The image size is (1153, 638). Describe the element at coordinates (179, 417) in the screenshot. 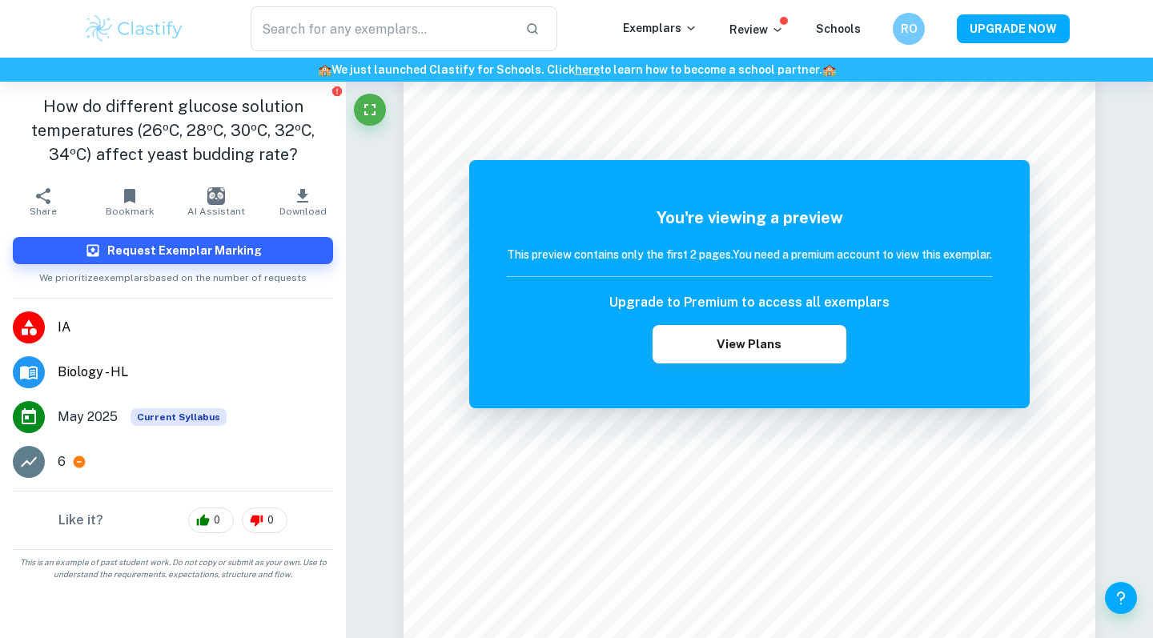

I see `div: This exemplar is based on the current syllabus. Feel free to refer to it for inspiration/ideas wh...` at that location.